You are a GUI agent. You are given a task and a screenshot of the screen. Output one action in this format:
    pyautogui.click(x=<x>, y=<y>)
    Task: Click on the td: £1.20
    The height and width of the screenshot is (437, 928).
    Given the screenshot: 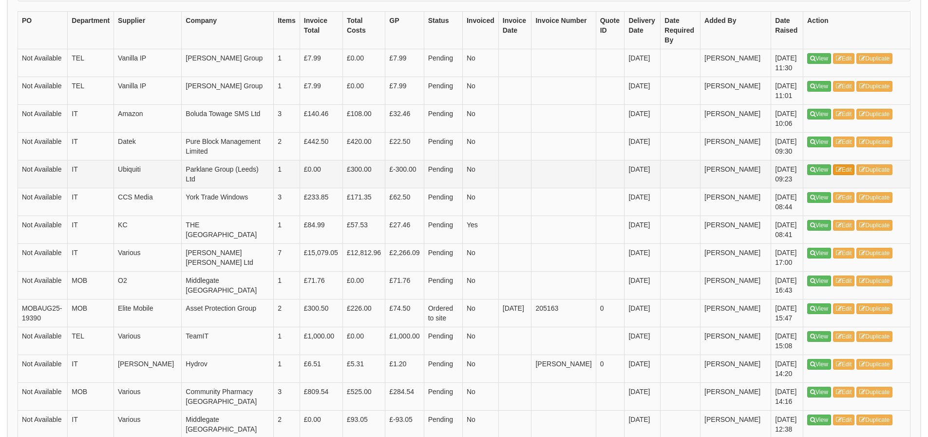 What is the action you would take?
    pyautogui.click(x=404, y=368)
    